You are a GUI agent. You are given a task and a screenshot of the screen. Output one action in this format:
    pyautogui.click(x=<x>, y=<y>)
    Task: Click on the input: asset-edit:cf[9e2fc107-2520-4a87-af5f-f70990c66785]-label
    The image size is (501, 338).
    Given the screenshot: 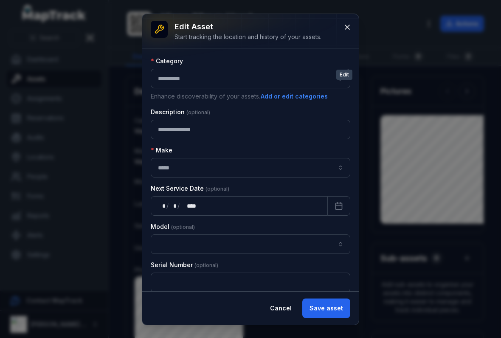 What is the action you would take?
    pyautogui.click(x=251, y=168)
    